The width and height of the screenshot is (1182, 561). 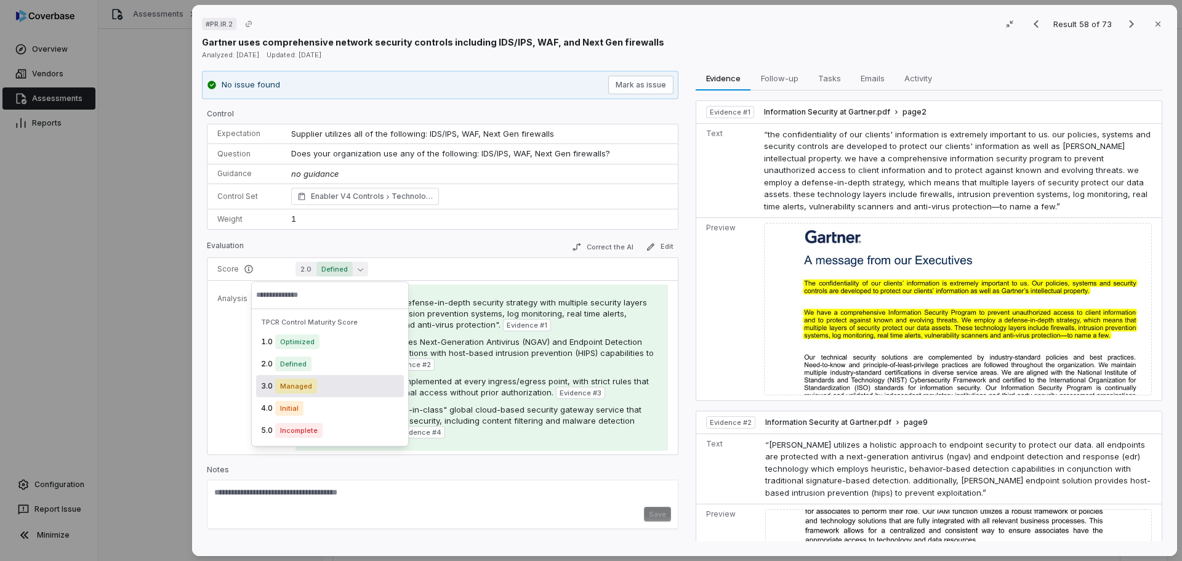 What do you see at coordinates (918, 78) in the screenshot?
I see `span: Activity` at bounding box center [918, 78].